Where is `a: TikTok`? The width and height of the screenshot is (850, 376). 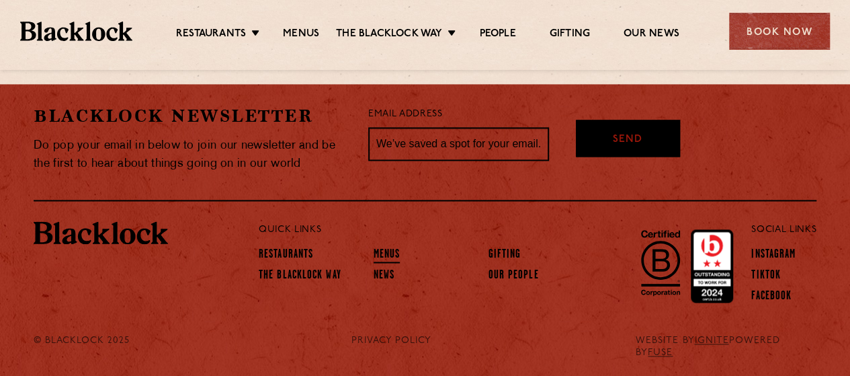
a: TikTok is located at coordinates (766, 276).